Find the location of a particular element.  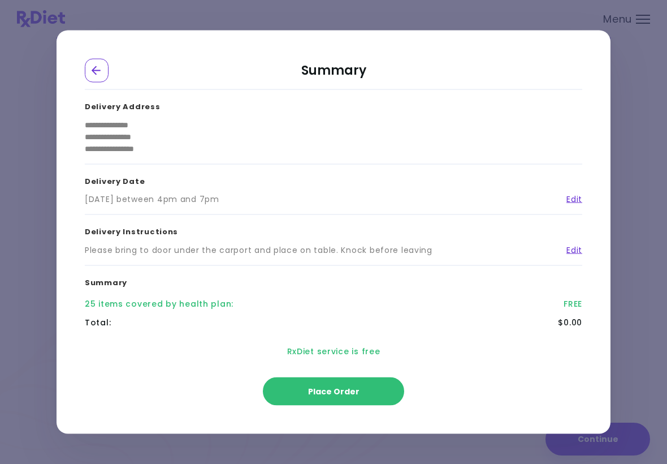

div: FREE is located at coordinates (573, 304).